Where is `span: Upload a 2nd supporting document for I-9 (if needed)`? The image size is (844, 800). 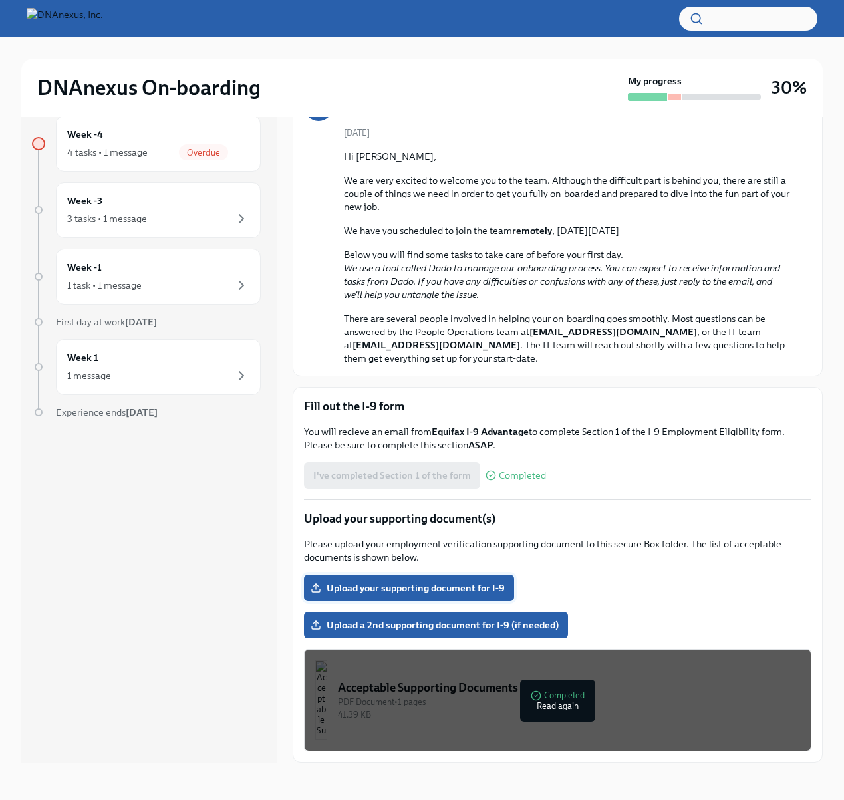
span: Upload a 2nd supporting document for I-9 (if needed) is located at coordinates (436, 625).